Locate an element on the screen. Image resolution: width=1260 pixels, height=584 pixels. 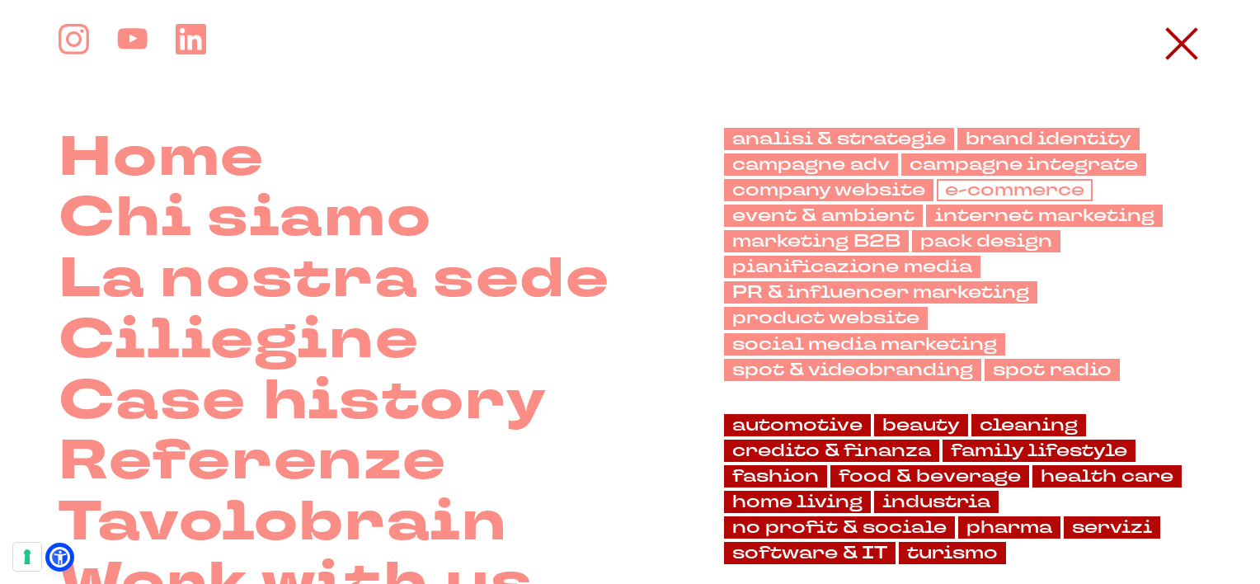
a: software & IT is located at coordinates (810, 552).